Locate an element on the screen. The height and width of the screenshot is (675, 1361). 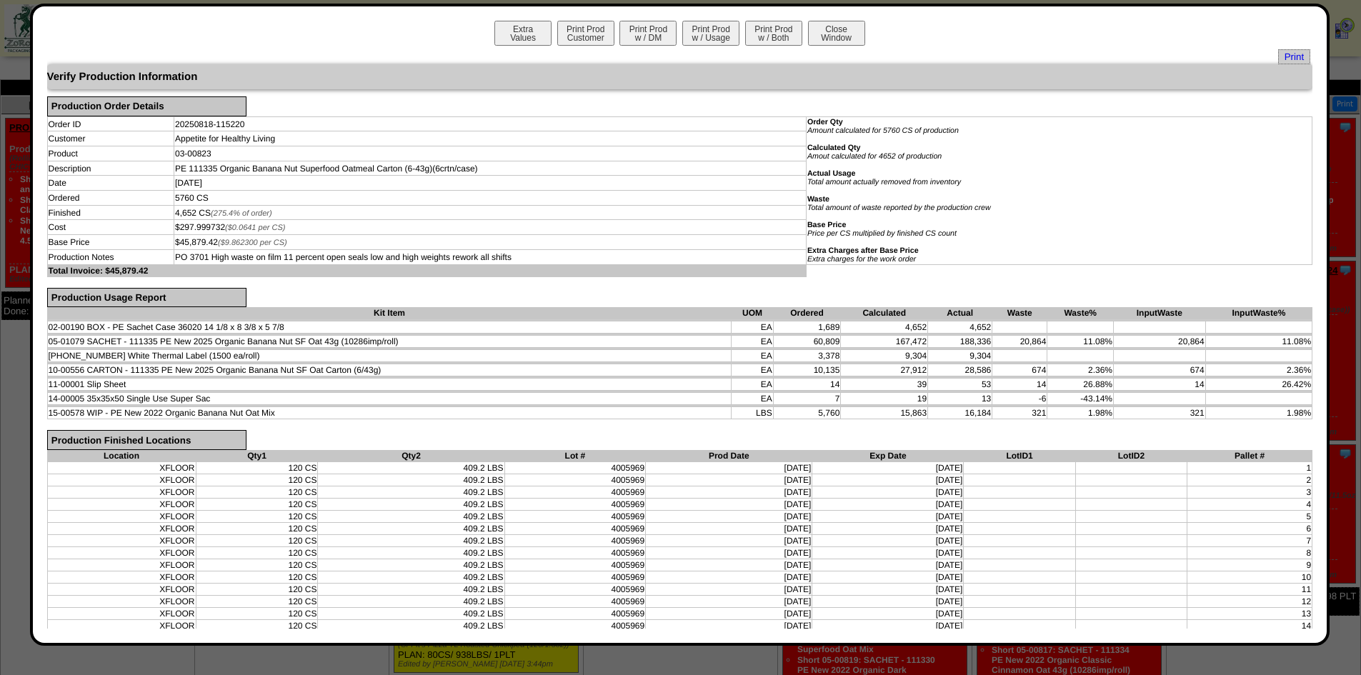
td: 15-00578 WIP - PE New 2022 Organic Banana Nut Oat Mix is located at coordinates (389, 413).